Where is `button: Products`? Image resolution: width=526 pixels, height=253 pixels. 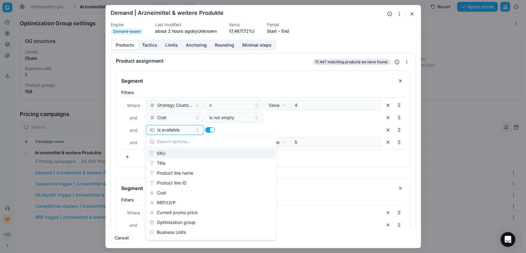
button: Products is located at coordinates (125, 45).